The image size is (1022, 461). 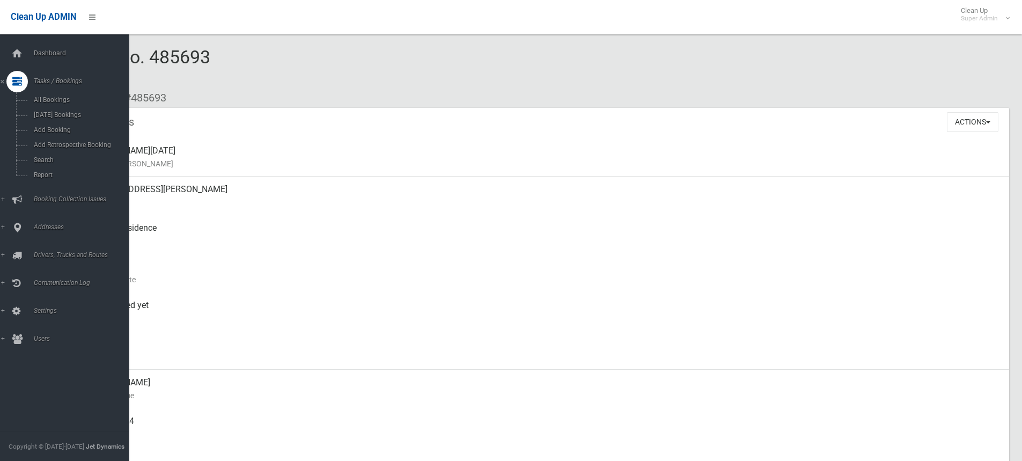 I want to click on span: Tasks / Bookings, so click(x=84, y=81).